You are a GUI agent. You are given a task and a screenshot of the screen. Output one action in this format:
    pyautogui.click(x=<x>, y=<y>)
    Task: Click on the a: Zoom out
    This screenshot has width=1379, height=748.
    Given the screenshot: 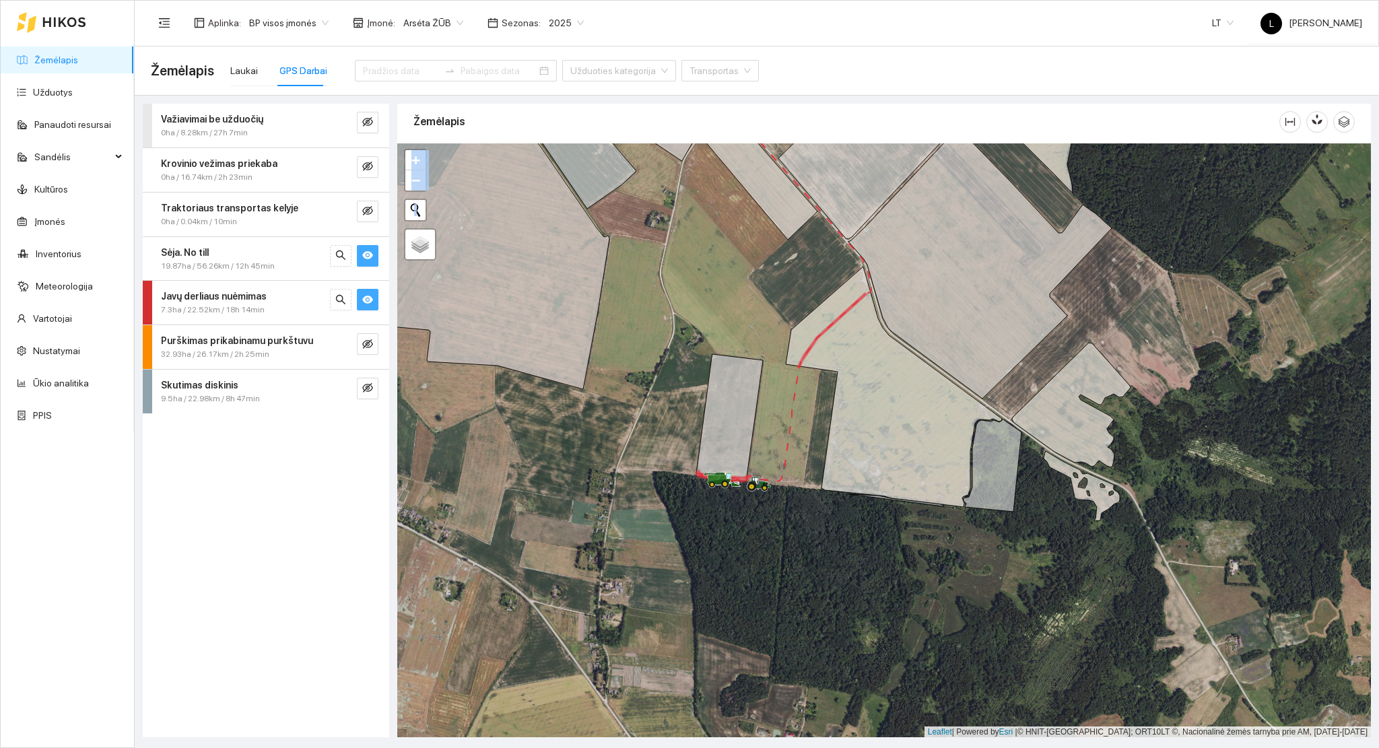 What is the action you would take?
    pyautogui.click(x=416, y=180)
    